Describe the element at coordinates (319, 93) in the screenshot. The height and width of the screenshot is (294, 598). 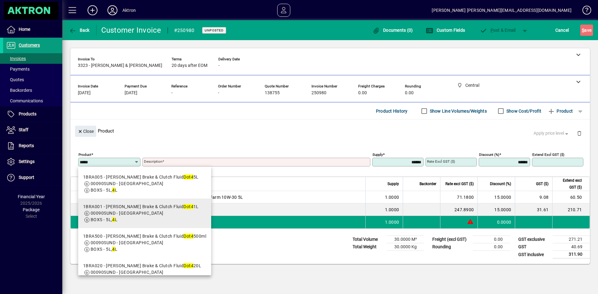
I see `span: 250980` at that location.